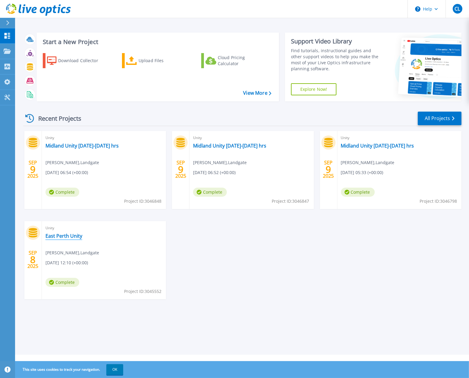 The width and height of the screenshot is (469, 378). I want to click on span: Project ID: 3045552, so click(143, 291).